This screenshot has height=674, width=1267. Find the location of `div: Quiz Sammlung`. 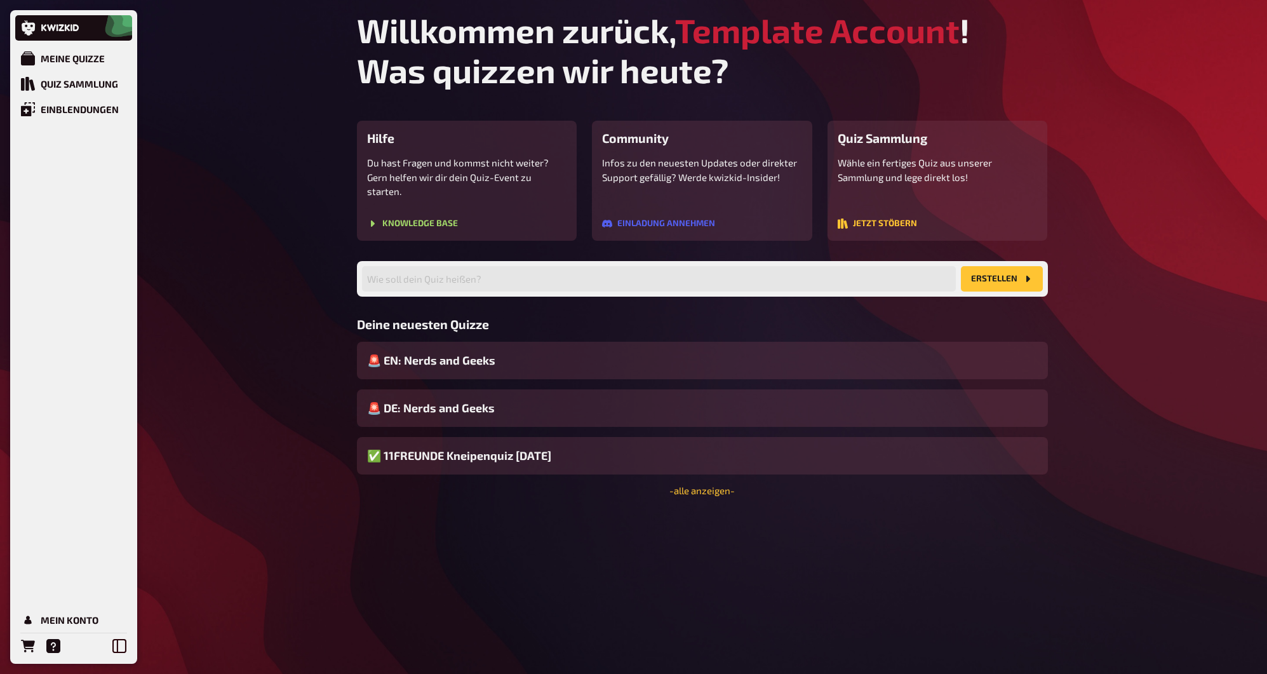

div: Quiz Sammlung is located at coordinates (79, 84).